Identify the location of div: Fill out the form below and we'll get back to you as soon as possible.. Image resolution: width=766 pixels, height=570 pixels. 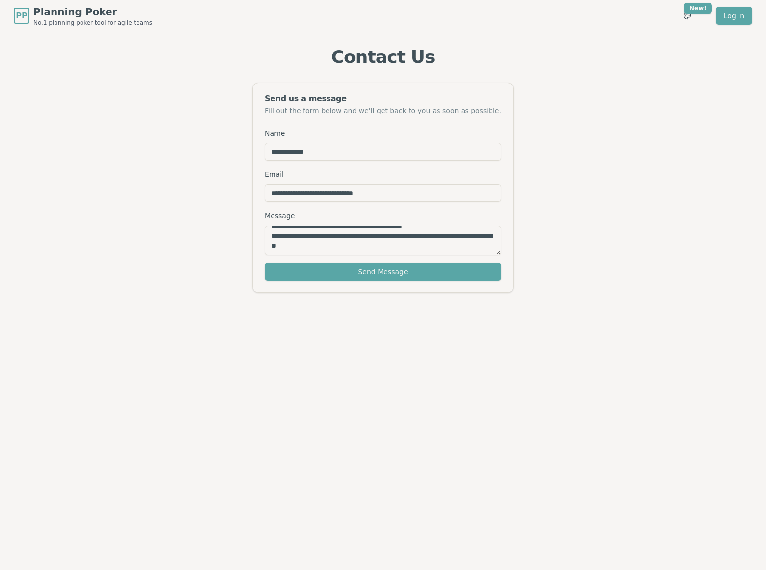
(383, 111).